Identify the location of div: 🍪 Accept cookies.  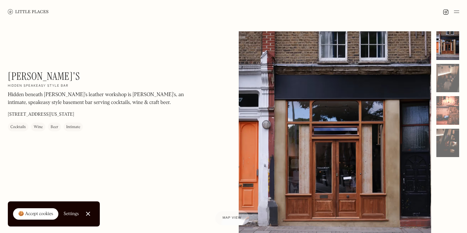
(36, 214).